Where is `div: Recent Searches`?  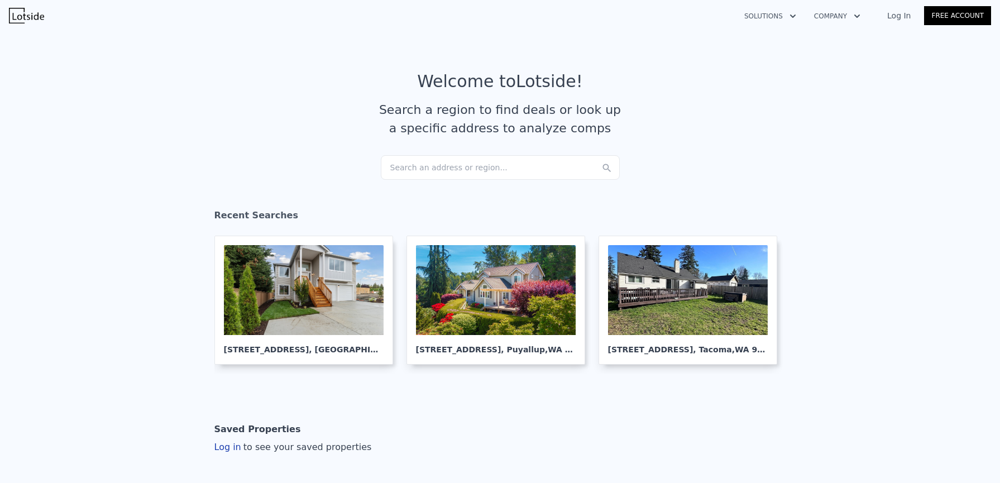 div: Recent Searches is located at coordinates (500, 218).